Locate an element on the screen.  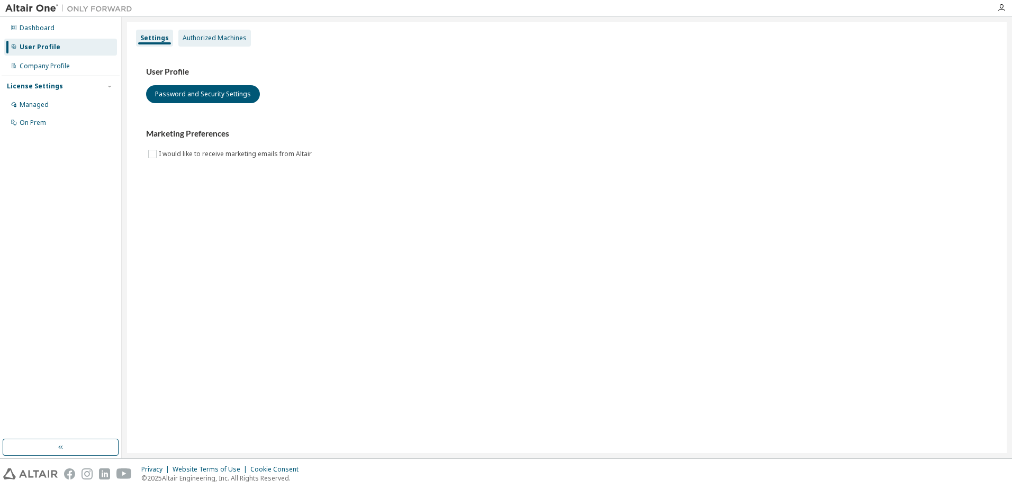
img: altair_logo.svg is located at coordinates (30, 474).